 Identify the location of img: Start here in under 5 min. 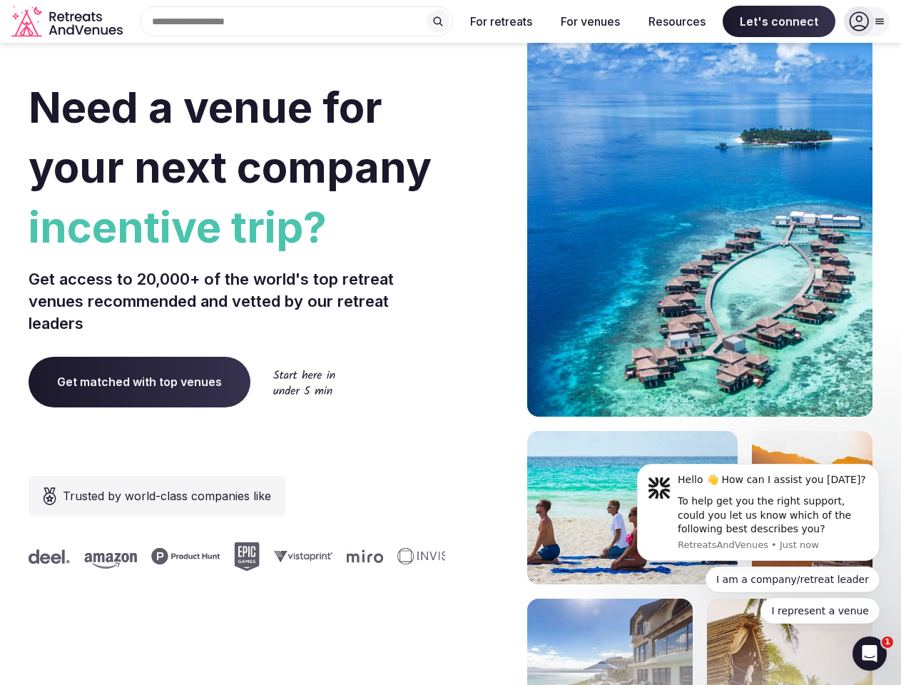
(304, 382).